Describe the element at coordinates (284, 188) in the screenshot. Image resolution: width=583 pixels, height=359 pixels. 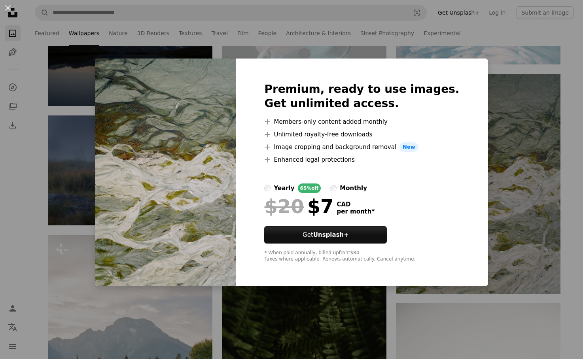
I see `div: yearly` at that location.